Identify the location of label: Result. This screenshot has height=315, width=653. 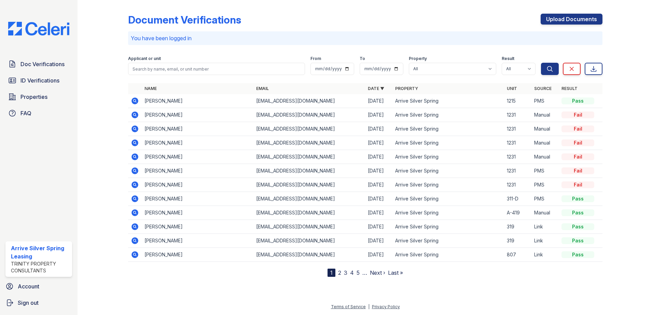
(508, 59).